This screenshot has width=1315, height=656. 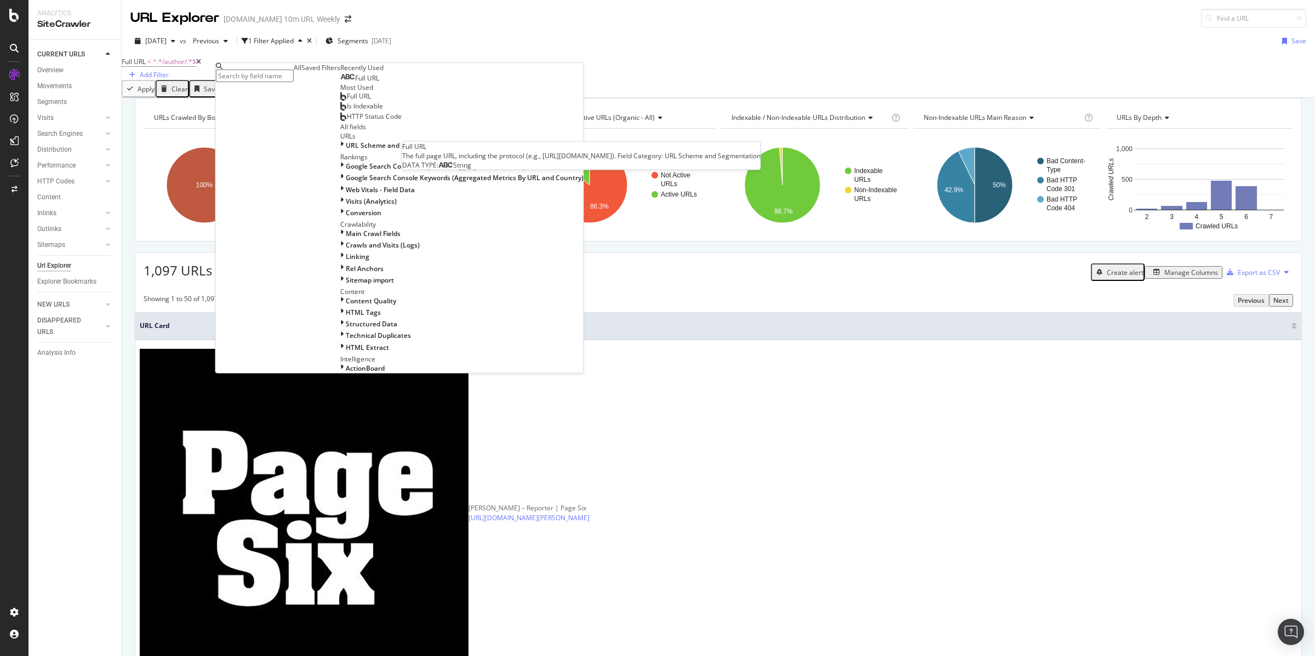 I want to click on div: Showing 1 to 50 of 1,097 entries, so click(x=192, y=300).